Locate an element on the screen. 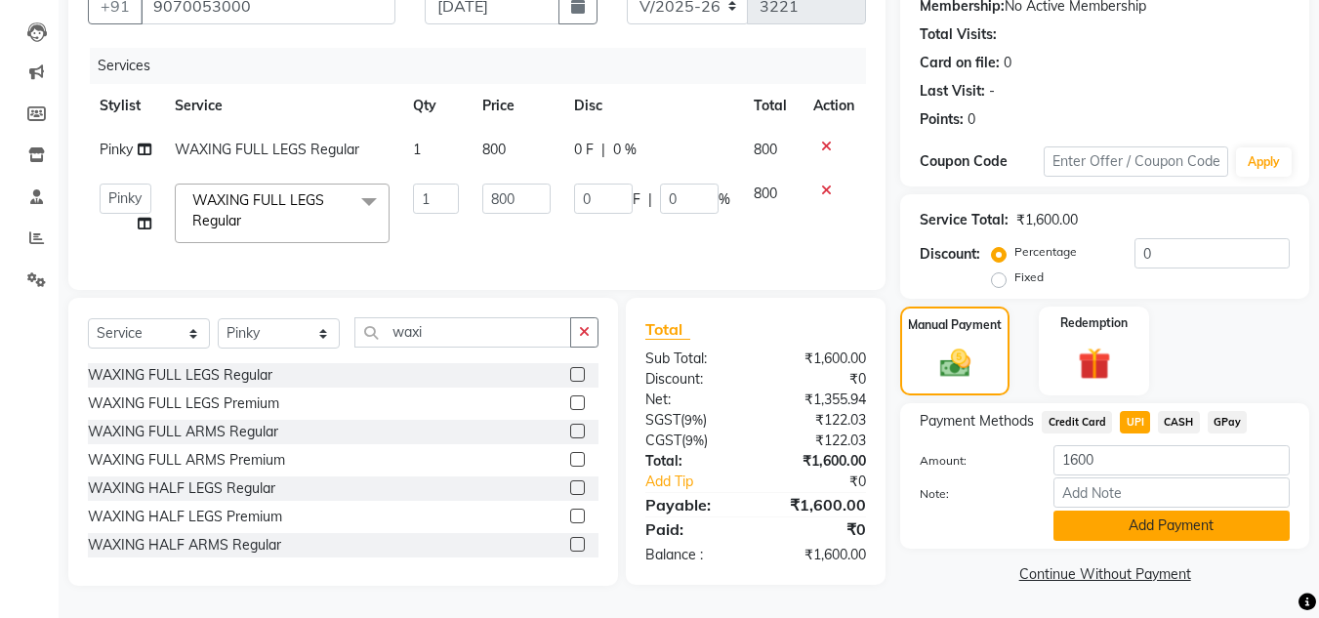 Image resolution: width=1319 pixels, height=618 pixels. span: Total is located at coordinates (668, 329).